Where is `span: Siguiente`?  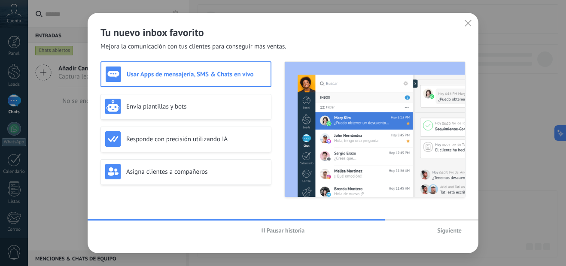
span: Siguiente is located at coordinates (449, 230).